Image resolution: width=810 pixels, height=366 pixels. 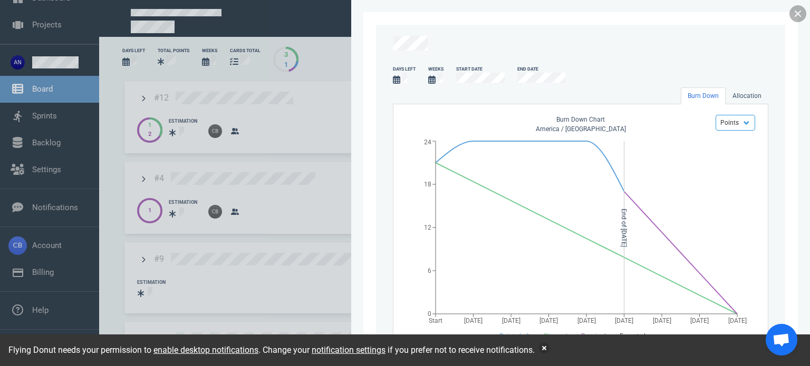 What do you see at coordinates (348, 350) in the screenshot?
I see `a: notification settings` at bounding box center [348, 350].